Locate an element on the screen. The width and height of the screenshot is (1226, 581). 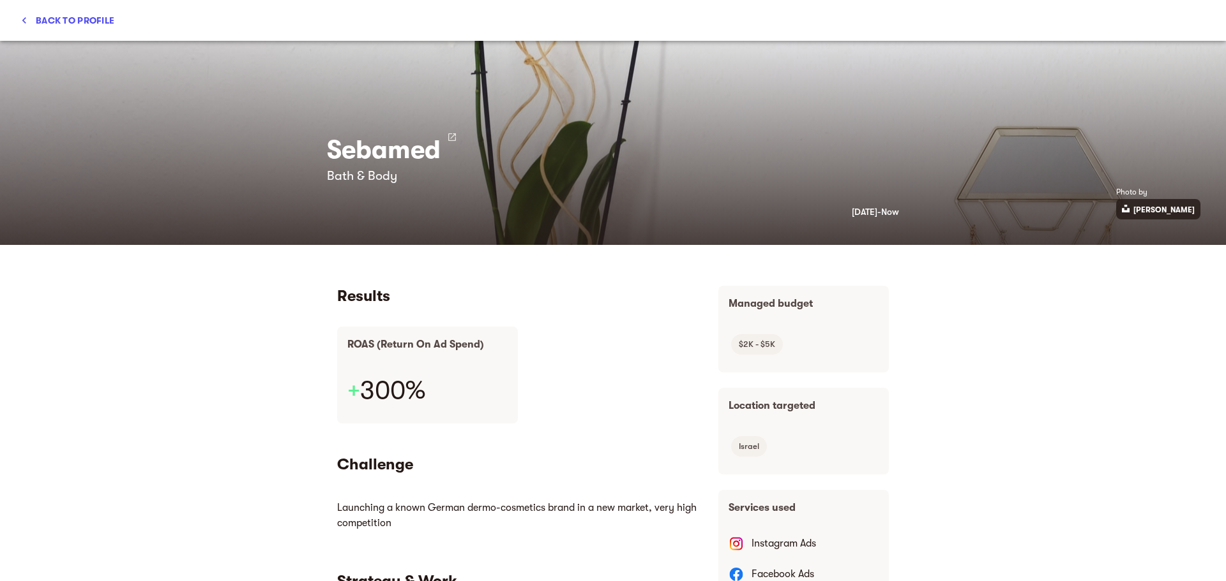
div: וידג'ט של צ'אט is located at coordinates (1194, 551).